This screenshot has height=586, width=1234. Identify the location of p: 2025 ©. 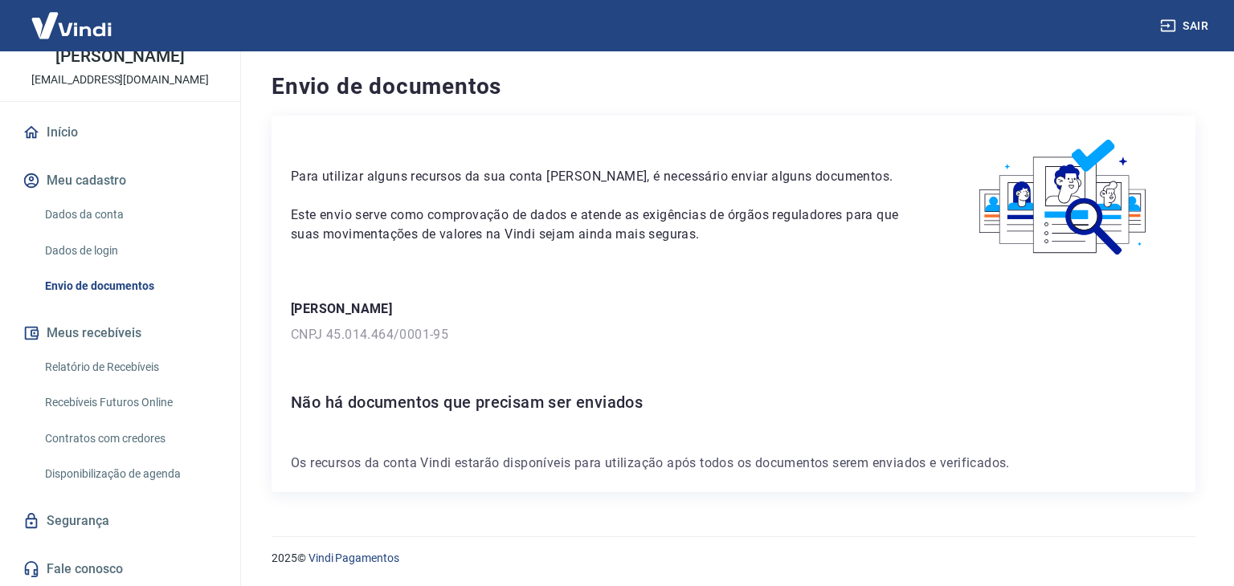
(733, 558).